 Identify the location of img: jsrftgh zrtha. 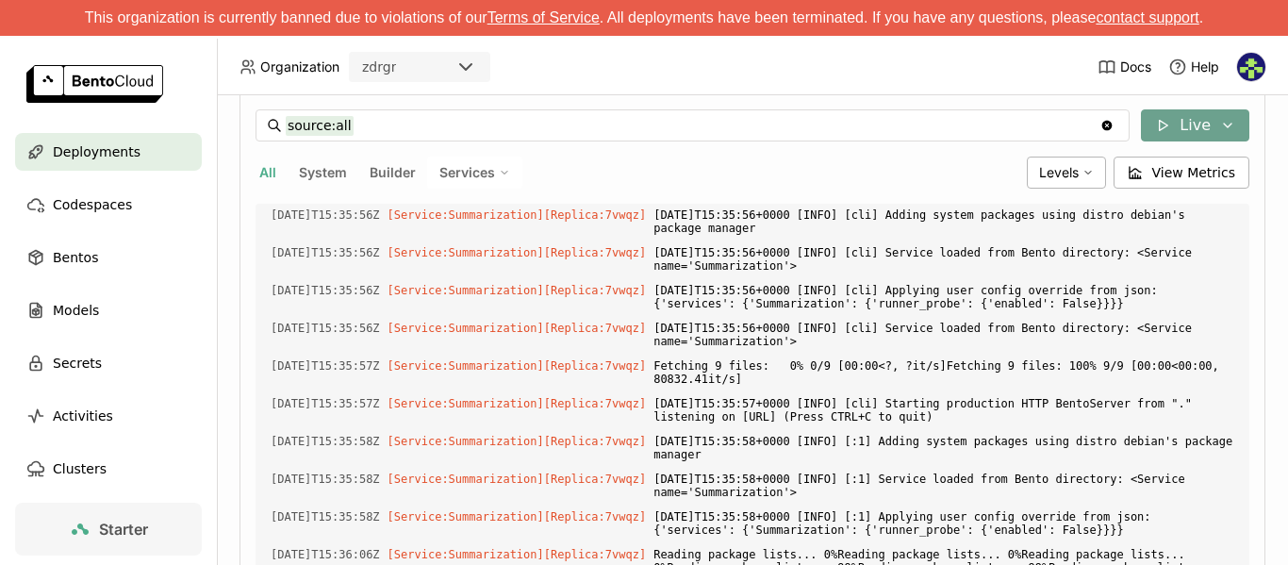
(1252, 67).